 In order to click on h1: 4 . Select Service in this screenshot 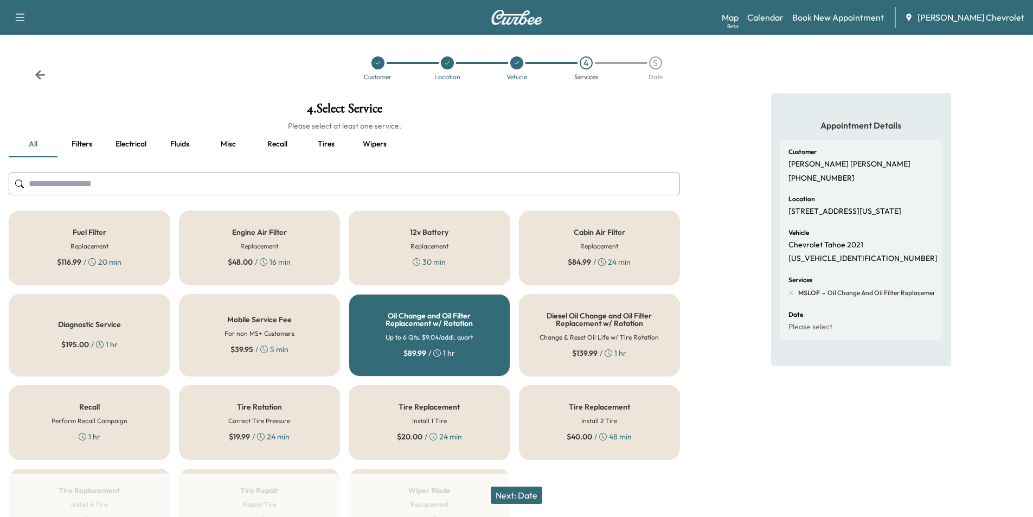, I will do `click(344, 111)`.